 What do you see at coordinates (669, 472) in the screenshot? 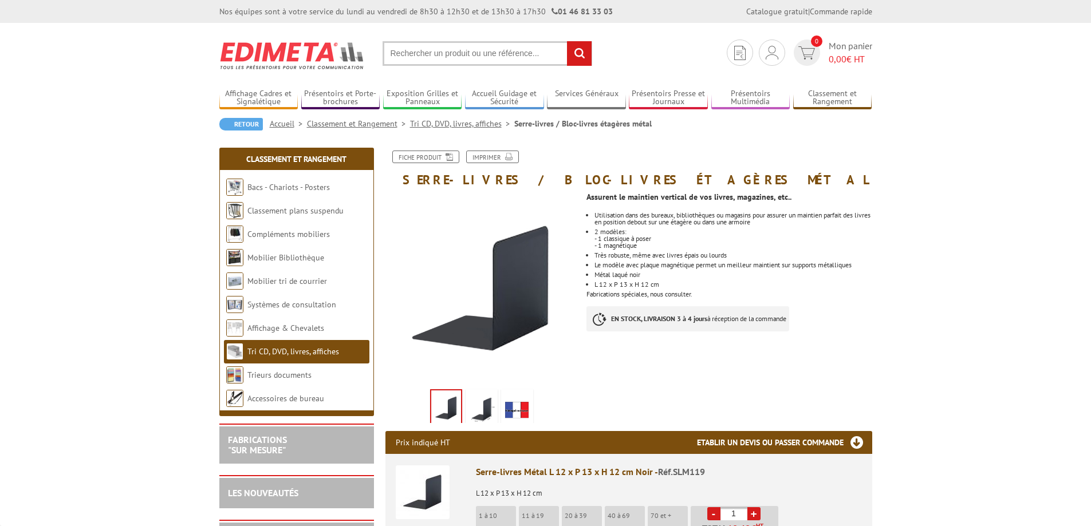
I see `div: Serre-livres Métal L 12 x P 13 x H 12 cm Noir -` at bounding box center [669, 472].